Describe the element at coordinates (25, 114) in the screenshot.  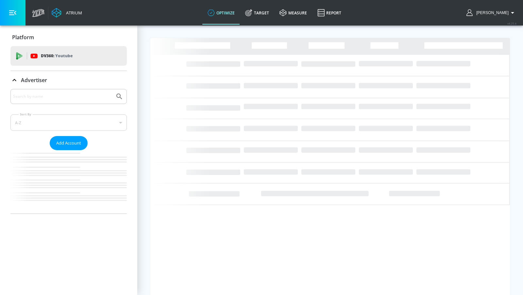
I see `label: Sort By` at that location.